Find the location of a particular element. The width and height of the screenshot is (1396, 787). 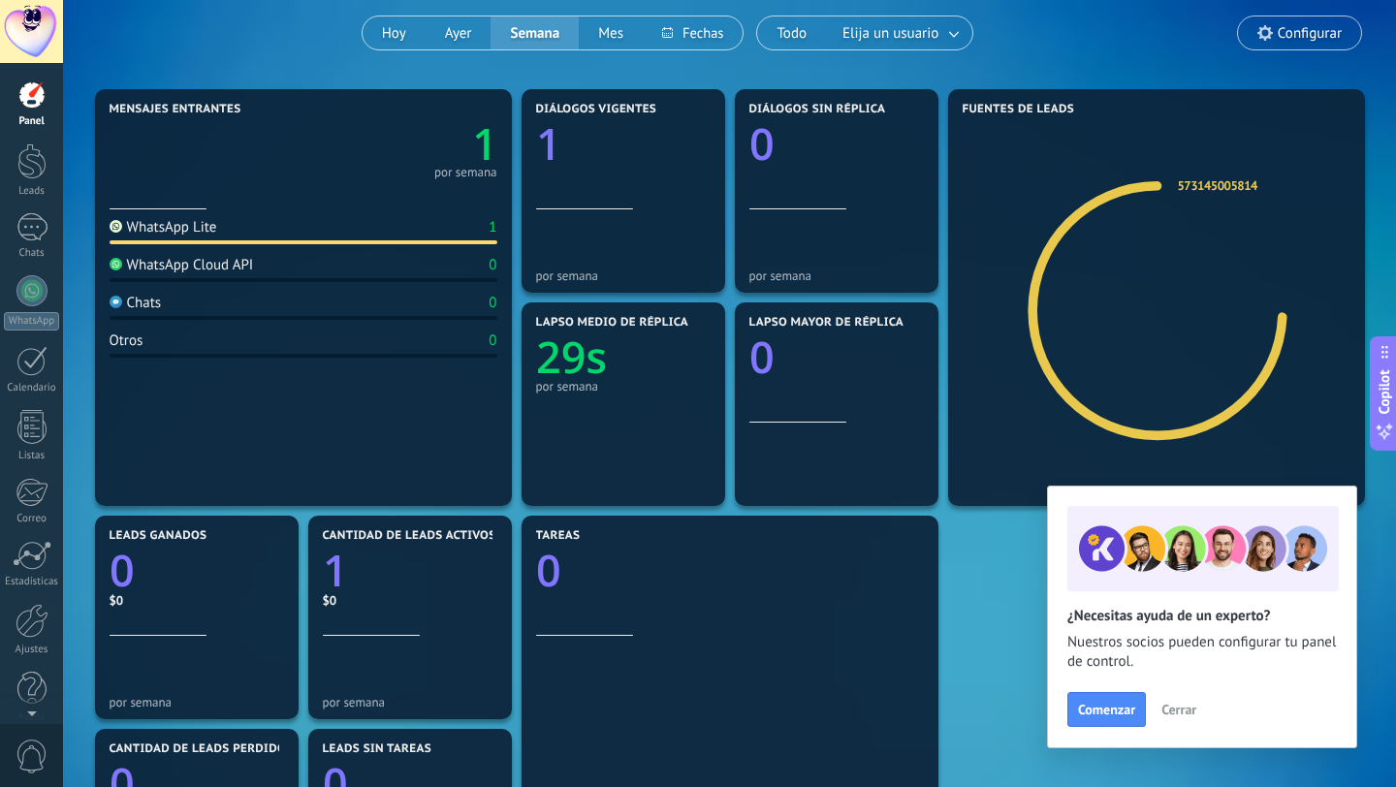

button: Comenzar is located at coordinates (1106, 710).